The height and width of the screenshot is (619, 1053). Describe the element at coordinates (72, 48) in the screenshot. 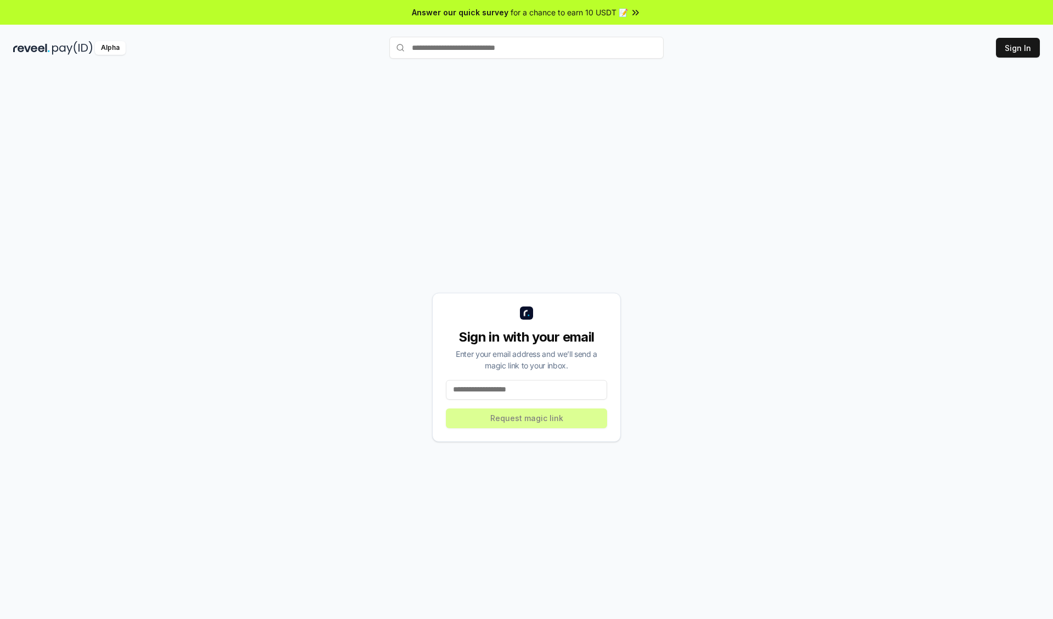

I see `img: pay_id` at that location.